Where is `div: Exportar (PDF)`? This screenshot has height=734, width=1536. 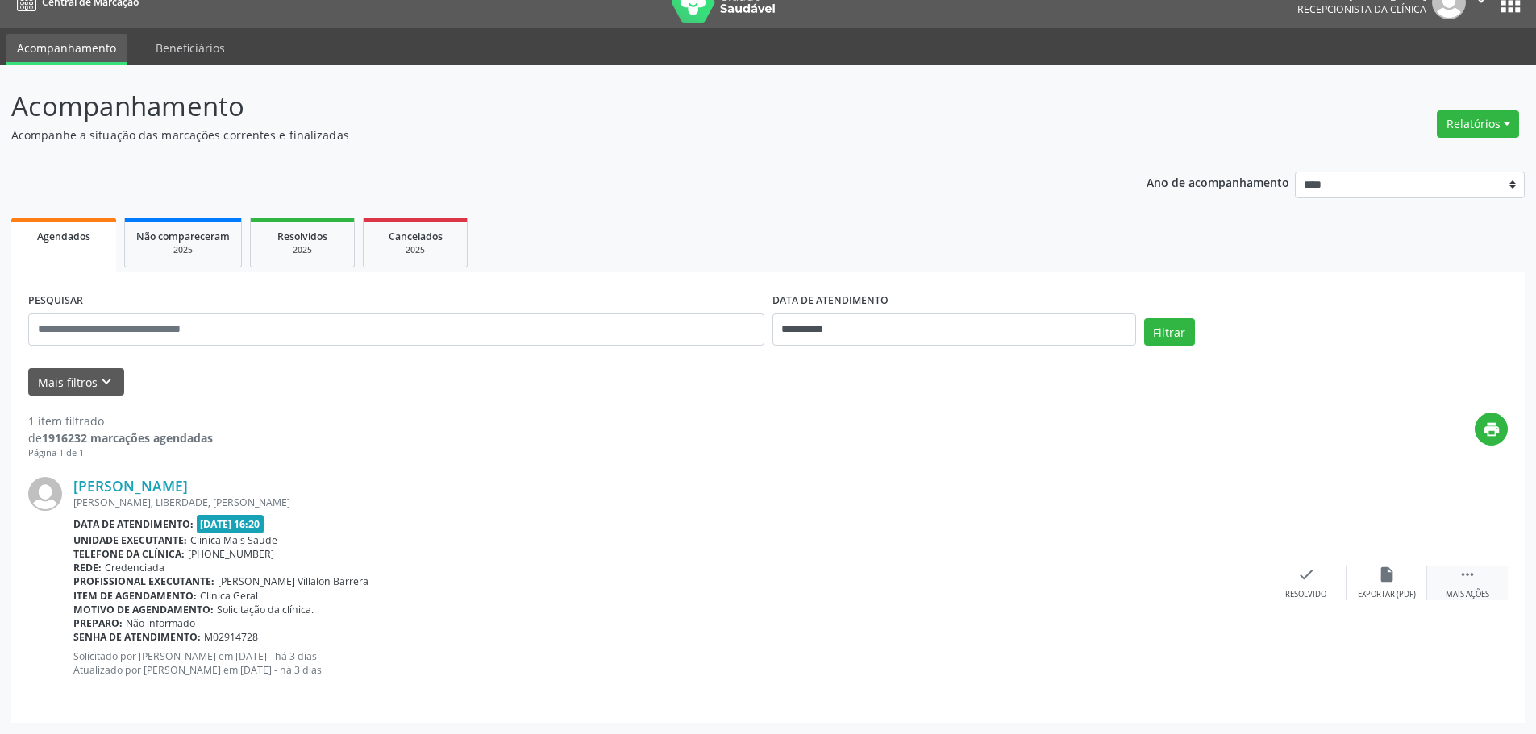
div: Exportar (PDF) is located at coordinates (1386, 595).